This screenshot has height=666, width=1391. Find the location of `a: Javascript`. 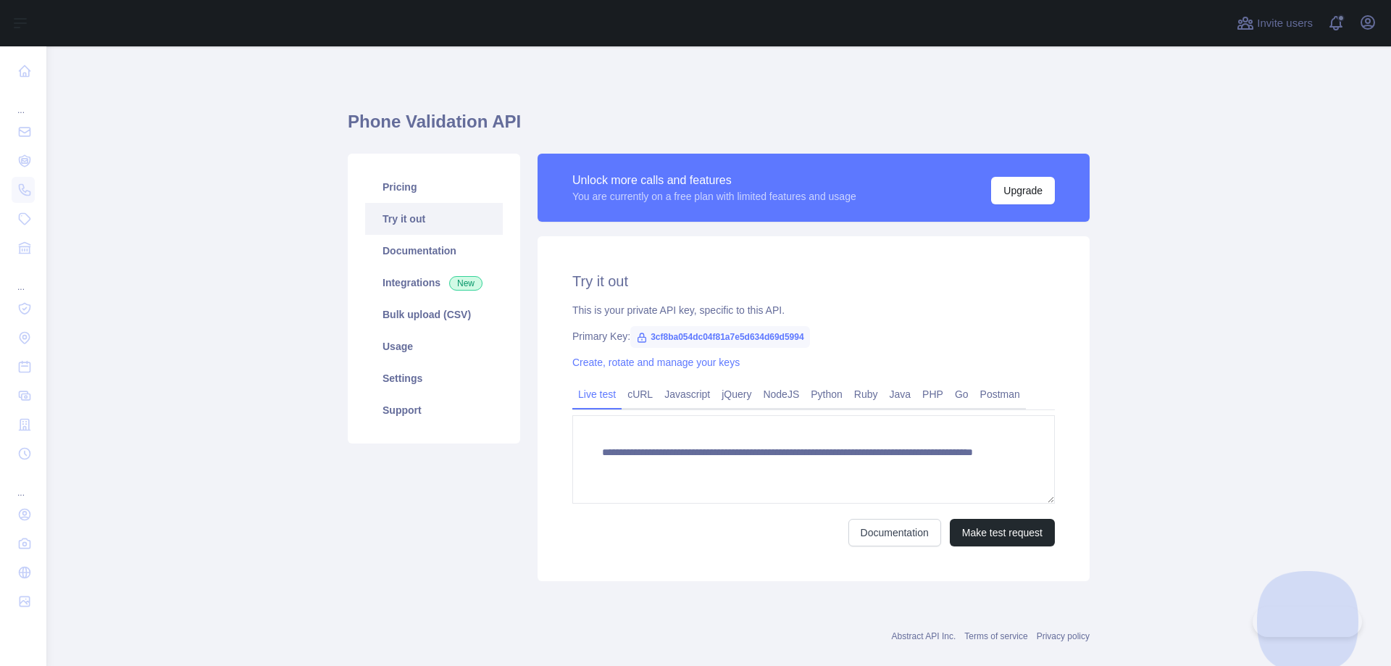

a: Javascript is located at coordinates (687, 394).